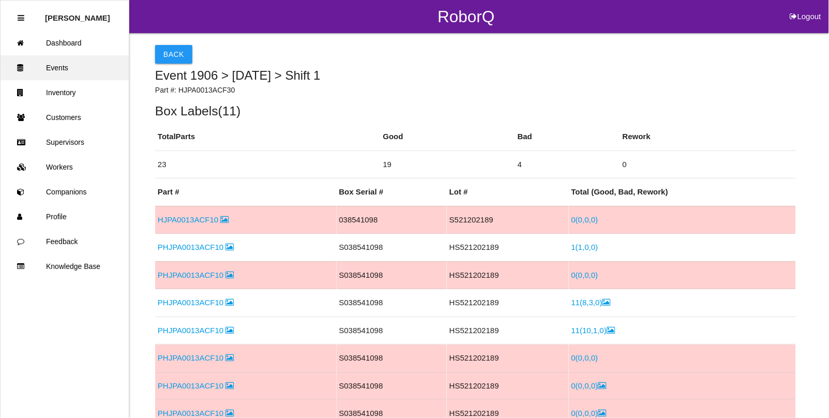 This screenshot has width=829, height=418. I want to click on a: Supervisors, so click(65, 142).